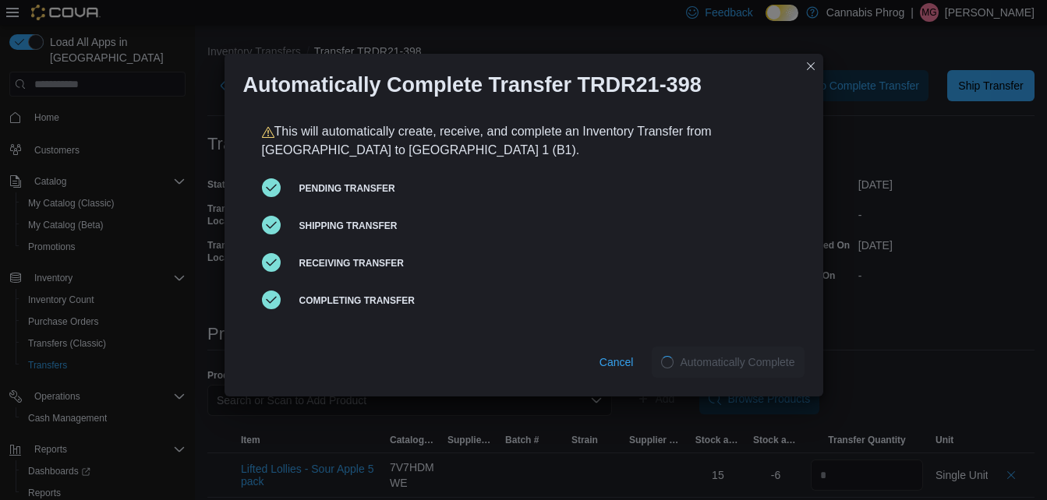  What do you see at coordinates (667, 363) in the screenshot?
I see `span: Loading` at bounding box center [667, 363].